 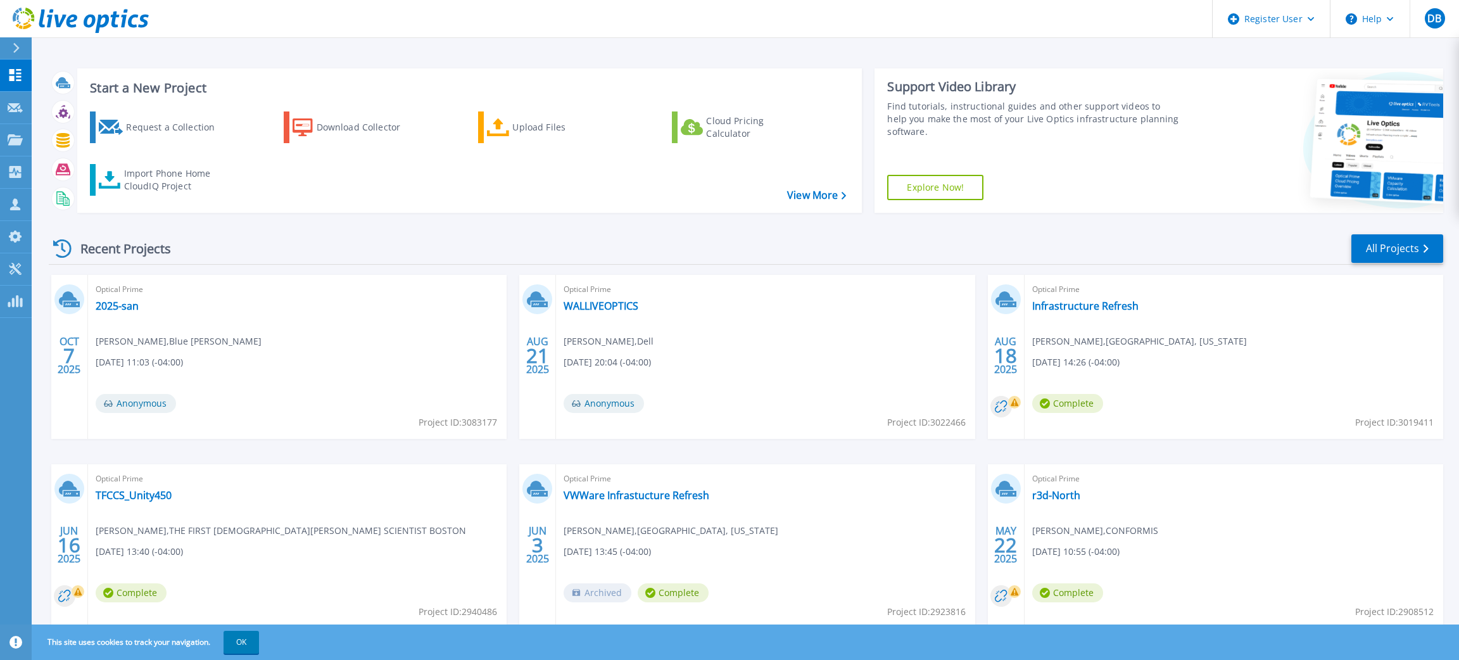 What do you see at coordinates (601, 306) in the screenshot?
I see `a: WALLIVEOPTICS` at bounding box center [601, 306].